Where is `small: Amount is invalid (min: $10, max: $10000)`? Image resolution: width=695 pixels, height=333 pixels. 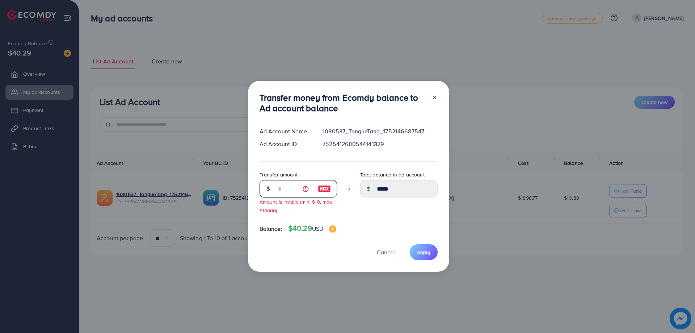
small: Amount is invalid (min: $10, max: $10000) is located at coordinates (296, 206).